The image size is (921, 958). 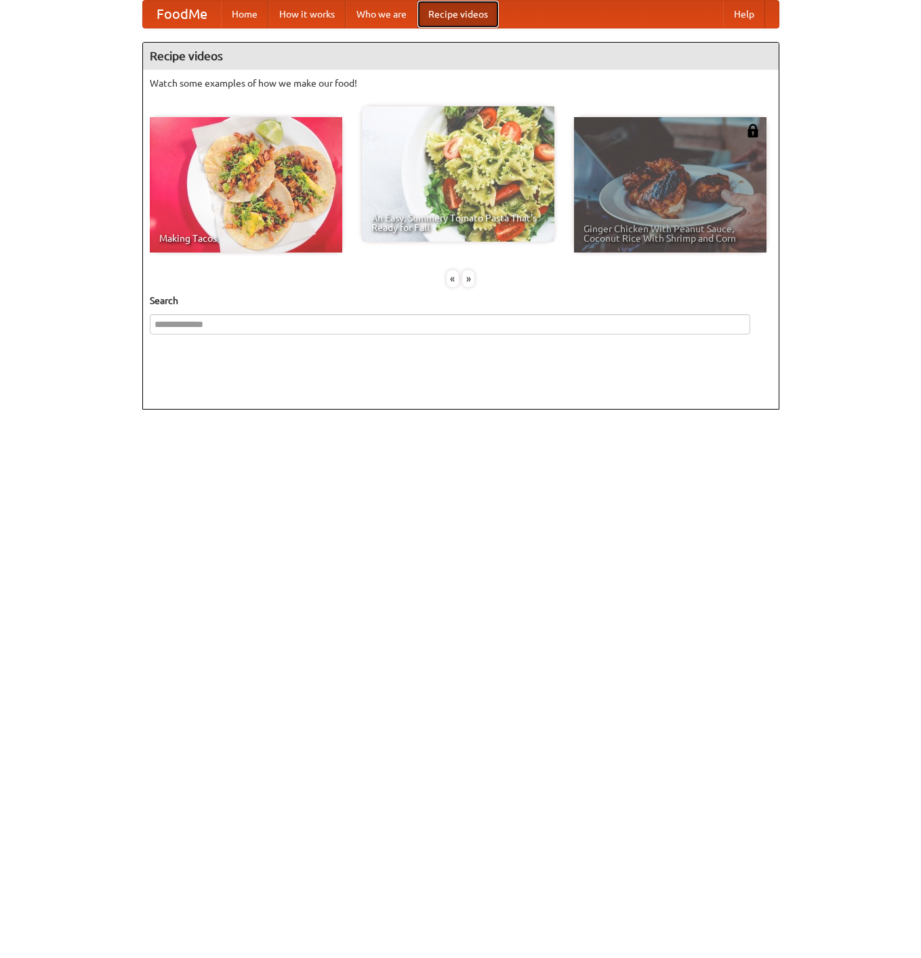 I want to click on span: Making Tacos, so click(x=246, y=238).